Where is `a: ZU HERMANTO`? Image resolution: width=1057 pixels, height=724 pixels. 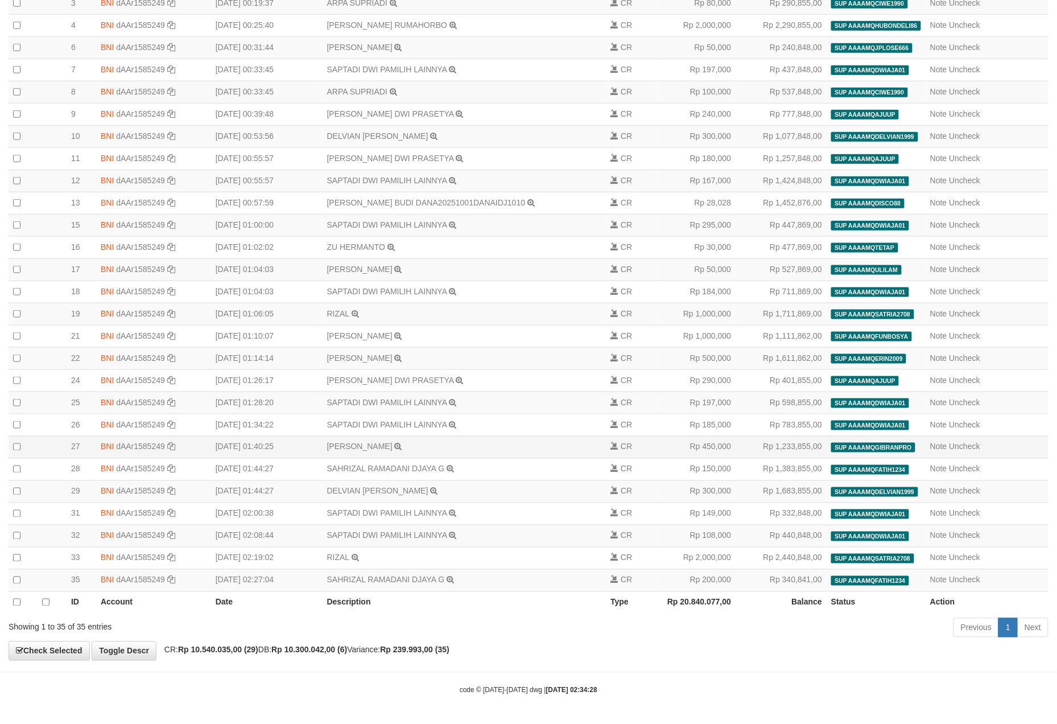
a: ZU HERMANTO is located at coordinates (356, 247).